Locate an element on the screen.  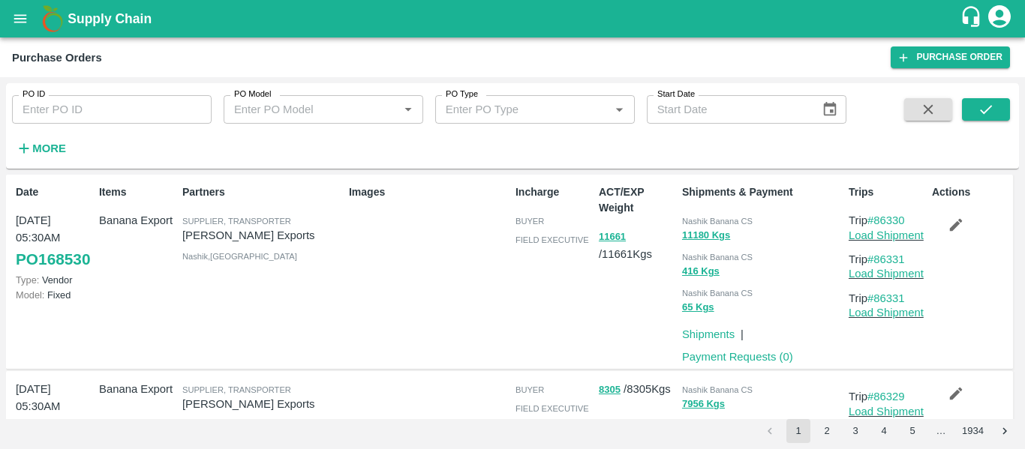
p: ACT/EXP Weight is located at coordinates (637, 200).